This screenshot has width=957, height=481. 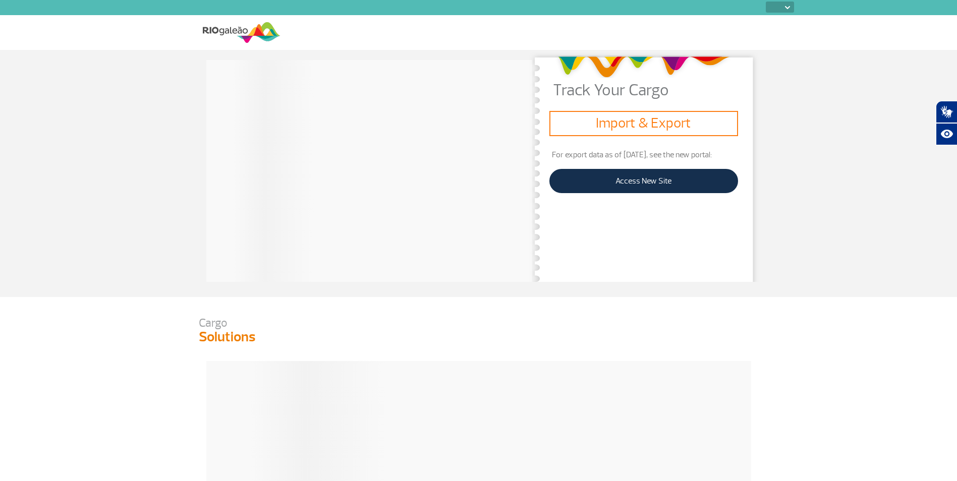 I want to click on button: Abrir tradutor de língua de sinais., so click(x=946, y=112).